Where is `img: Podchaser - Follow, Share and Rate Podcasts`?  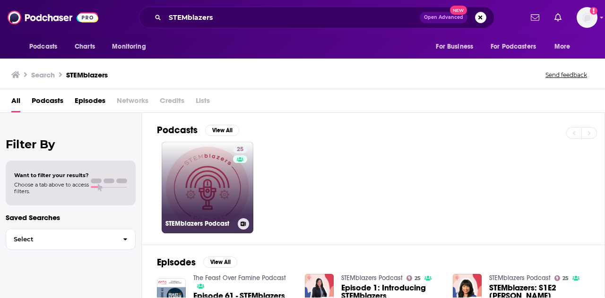
img: Podchaser - Follow, Share and Rate Podcasts is located at coordinates (53, 17).